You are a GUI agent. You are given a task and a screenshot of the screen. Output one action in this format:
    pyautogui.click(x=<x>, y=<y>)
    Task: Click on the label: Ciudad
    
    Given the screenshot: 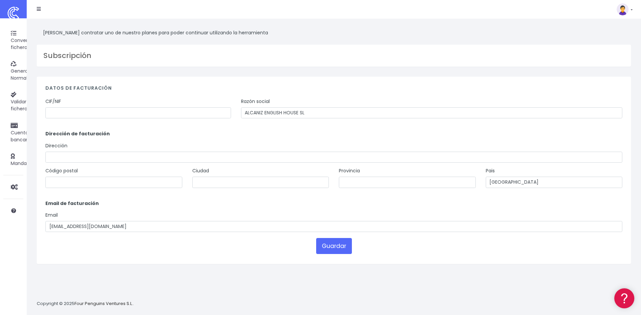 What is the action you would take?
    pyautogui.click(x=201, y=171)
    